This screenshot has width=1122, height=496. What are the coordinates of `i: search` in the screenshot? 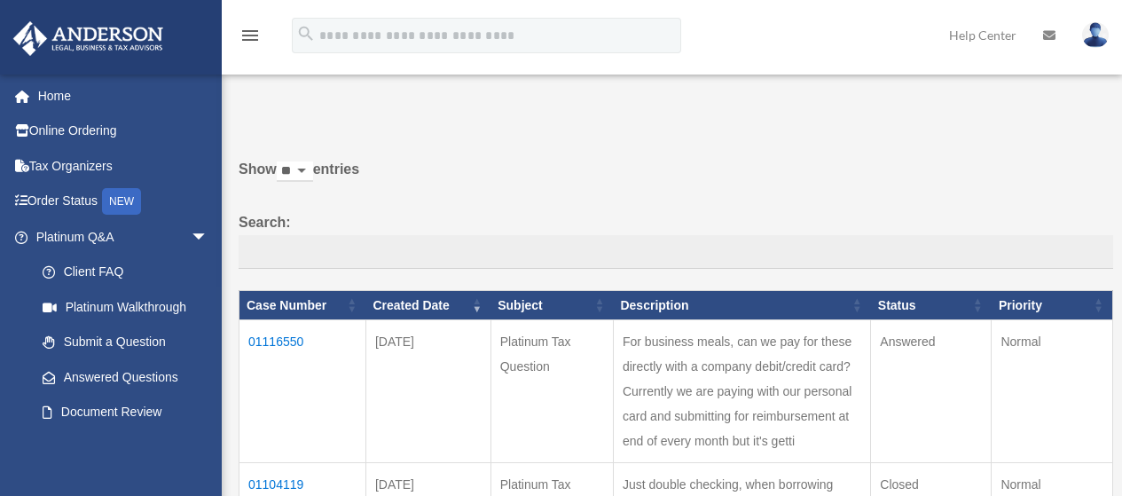 It's located at (306, 34).